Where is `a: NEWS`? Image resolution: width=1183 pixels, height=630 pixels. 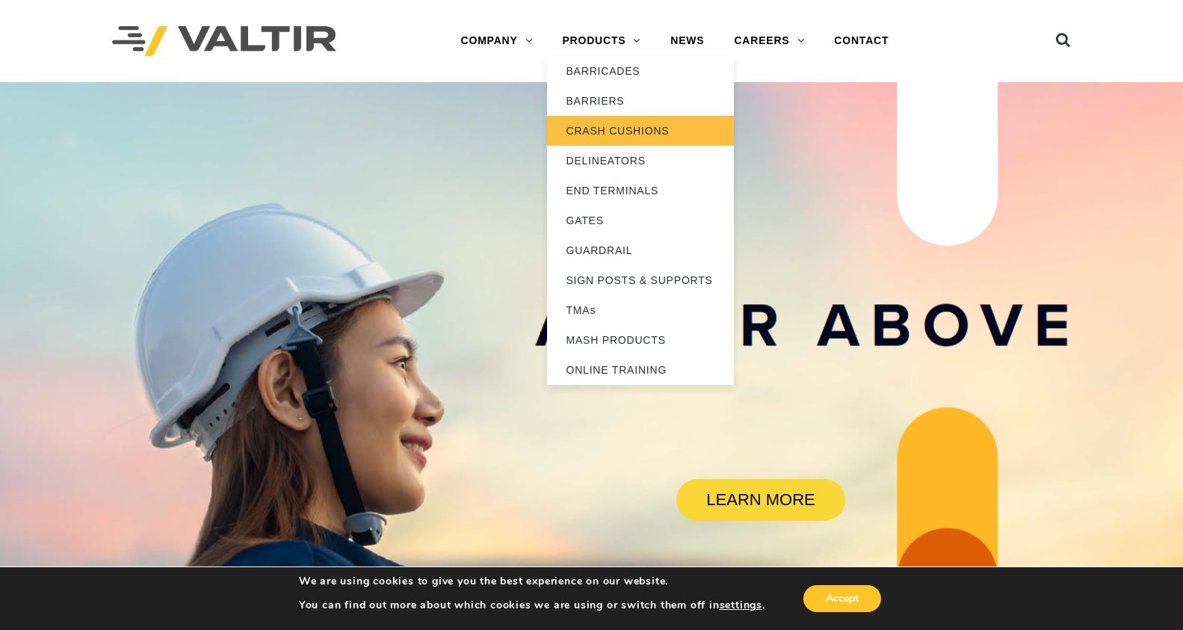
a: NEWS is located at coordinates (687, 41).